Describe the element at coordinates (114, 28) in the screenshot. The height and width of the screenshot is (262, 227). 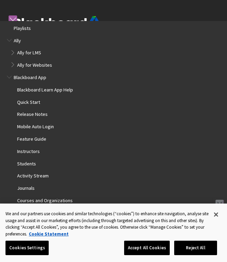
I see `nav: Book outline for Playlists` at that location.